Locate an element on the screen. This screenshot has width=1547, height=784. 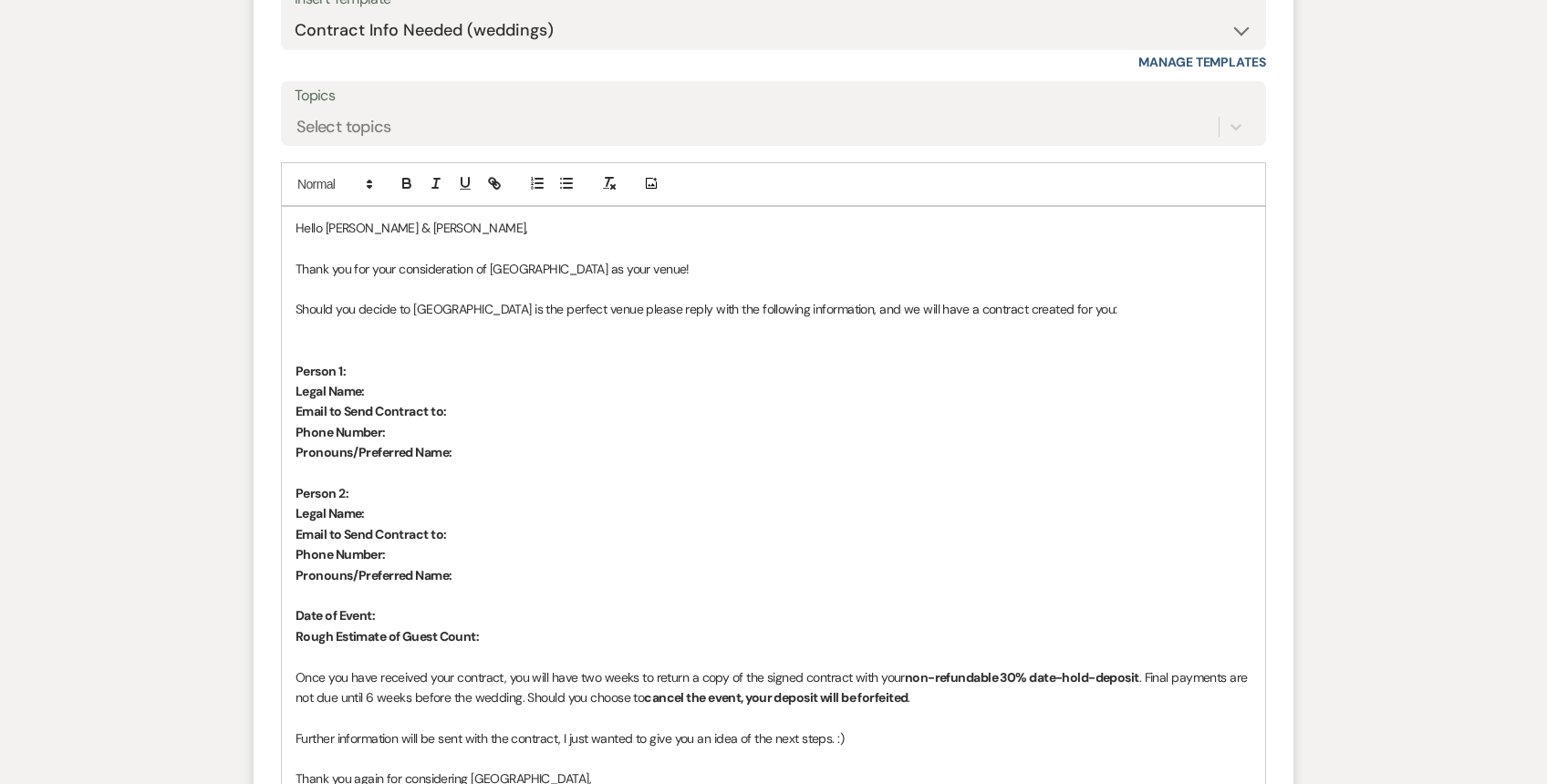
strong: Person 1: is located at coordinates (320, 371).